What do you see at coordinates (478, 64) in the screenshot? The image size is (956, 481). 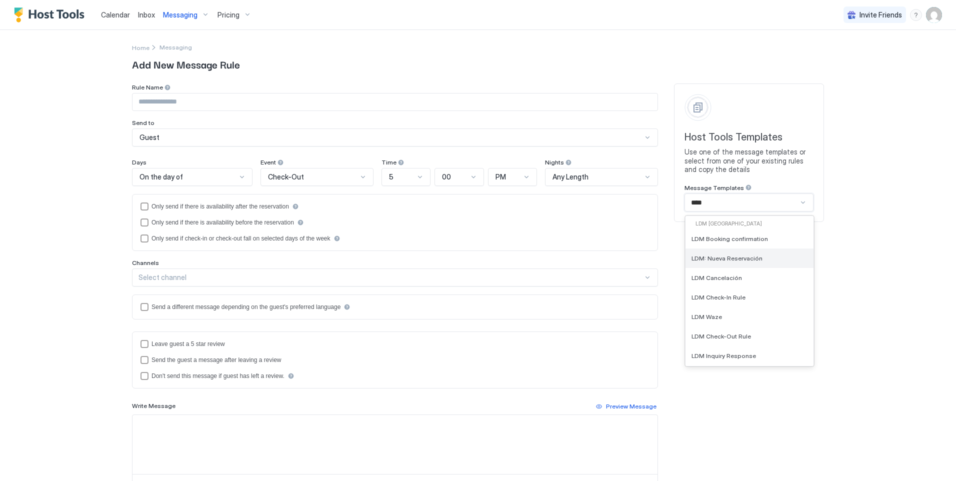 I see `span: Add New Message Rule` at bounding box center [478, 64].